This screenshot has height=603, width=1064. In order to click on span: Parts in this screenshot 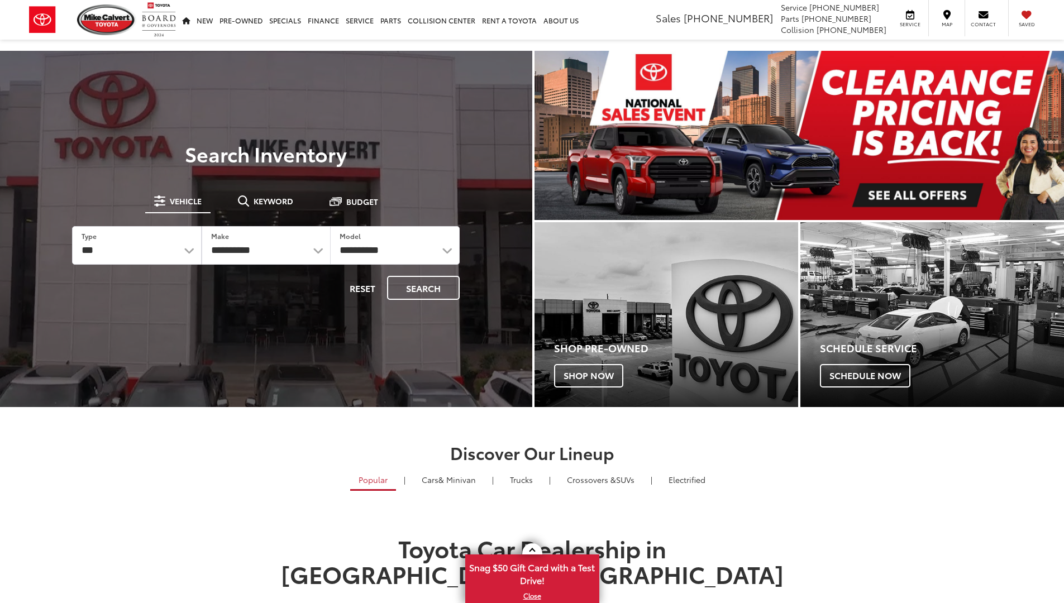, I will do `click(790, 18)`.